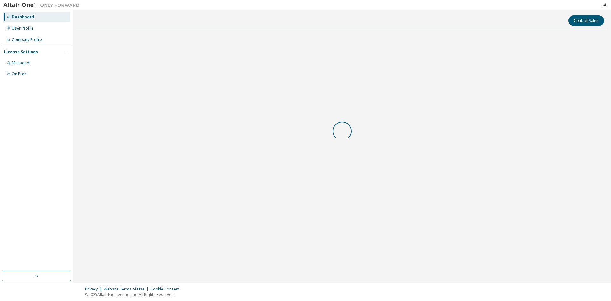  What do you see at coordinates (43, 5) in the screenshot?
I see `img: Altair One` at bounding box center [43, 5].